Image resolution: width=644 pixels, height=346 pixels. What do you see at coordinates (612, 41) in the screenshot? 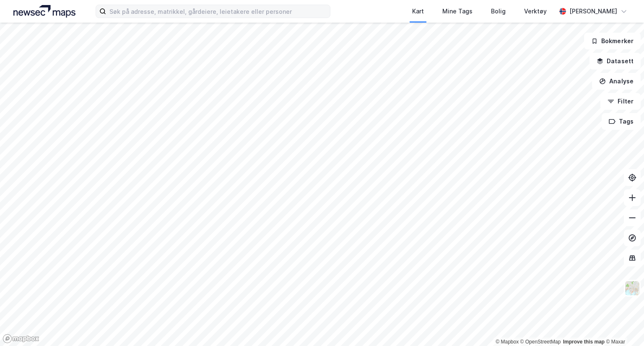
I see `button: Bokmerker` at bounding box center [612, 41].